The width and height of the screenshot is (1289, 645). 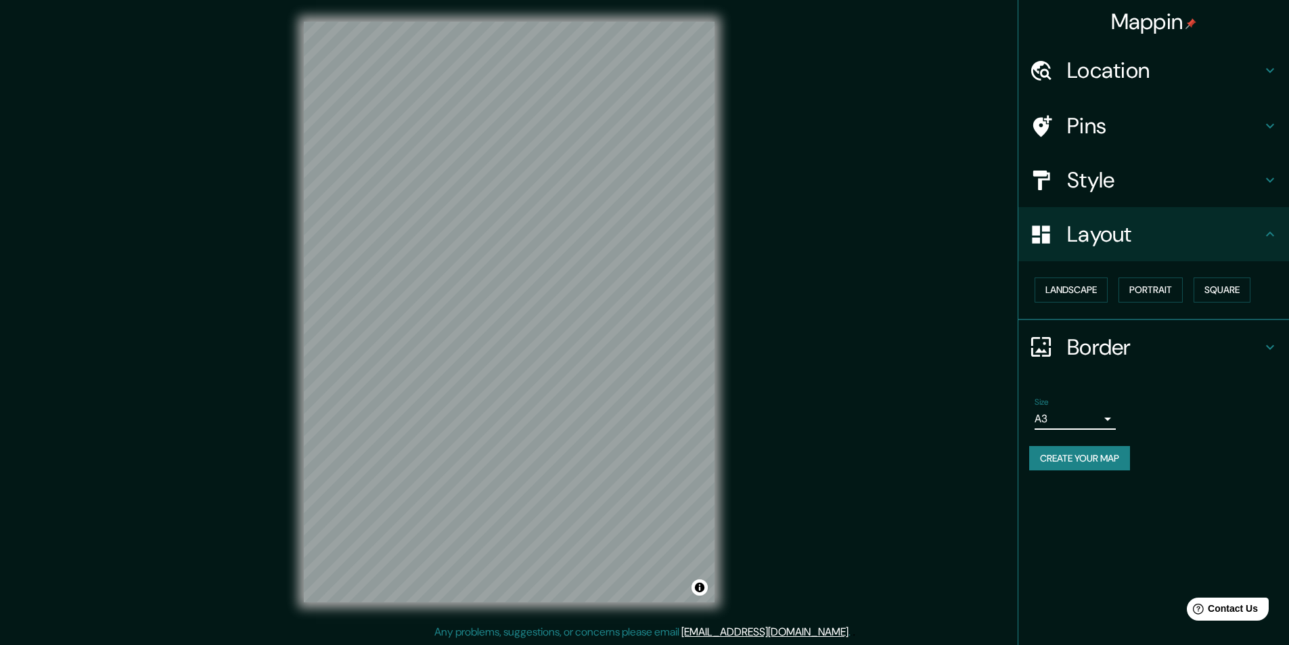 I want to click on h4: Location, so click(x=1164, y=70).